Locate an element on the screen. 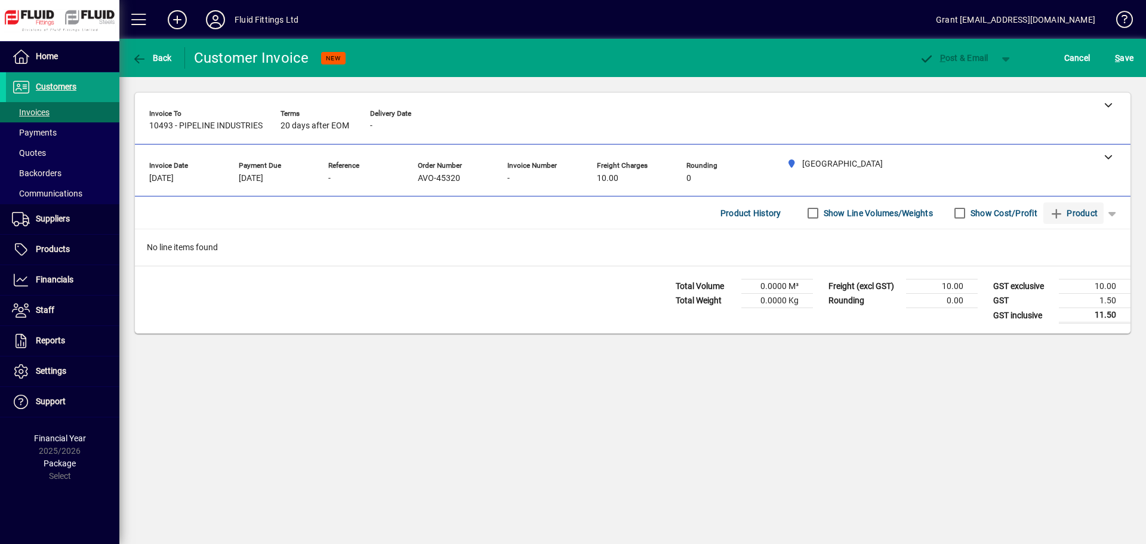 This screenshot has height=544, width=1146. td: Total Volume is located at coordinates (706, 287).